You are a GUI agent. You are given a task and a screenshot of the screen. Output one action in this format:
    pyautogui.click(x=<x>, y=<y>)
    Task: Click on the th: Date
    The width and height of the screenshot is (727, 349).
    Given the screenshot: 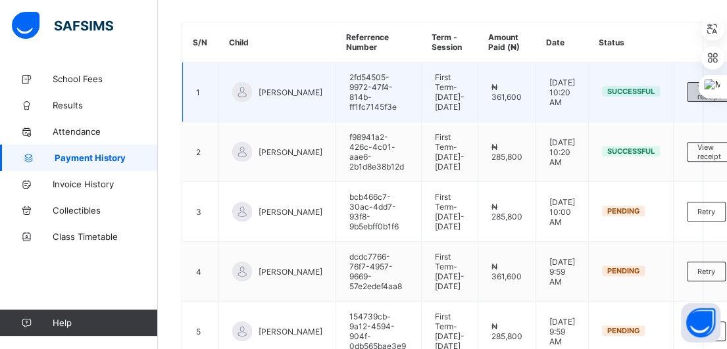 What is the action you would take?
    pyautogui.click(x=562, y=42)
    